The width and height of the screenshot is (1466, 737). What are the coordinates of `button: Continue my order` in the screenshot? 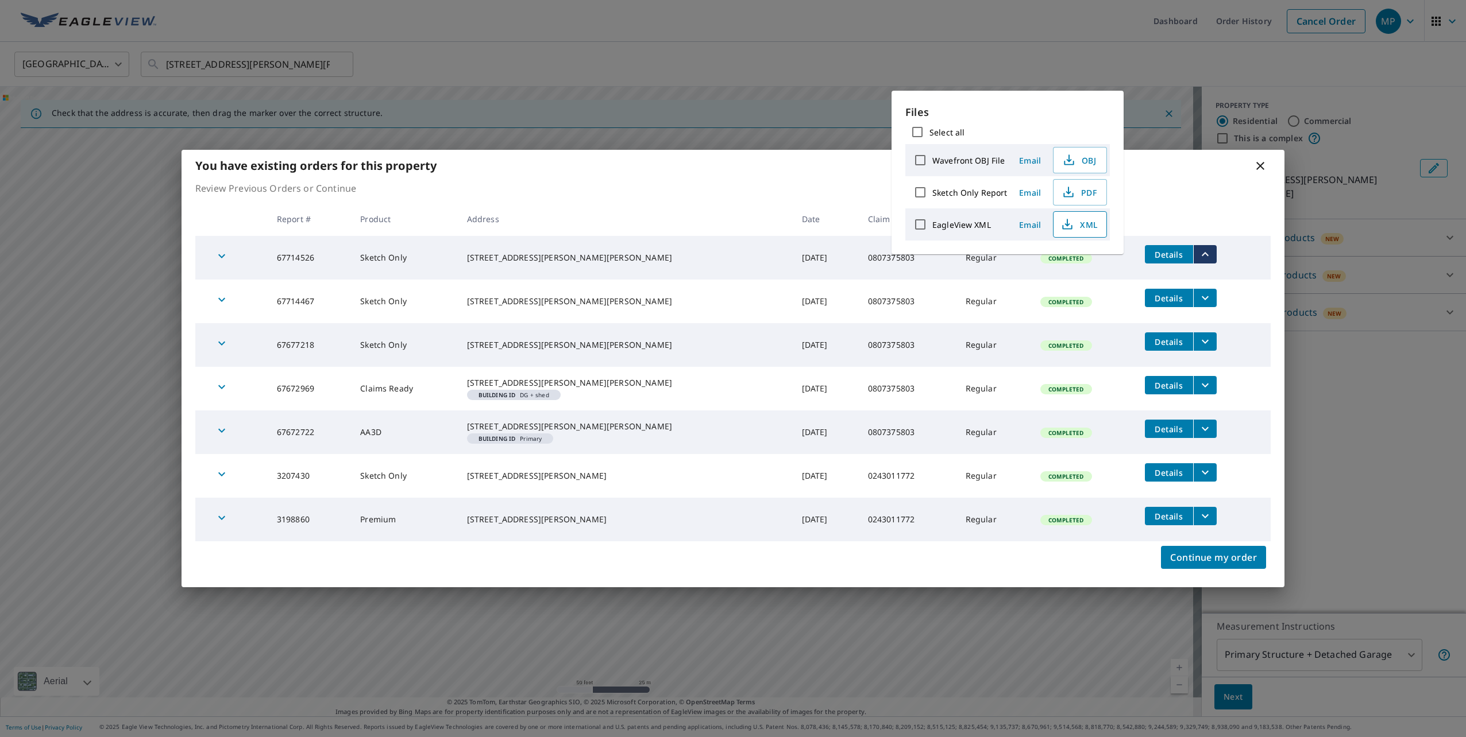 It's located at (1213, 558).